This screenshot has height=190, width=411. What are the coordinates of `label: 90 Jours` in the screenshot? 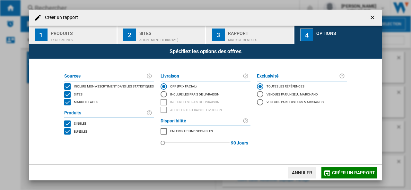 It's located at (239, 143).